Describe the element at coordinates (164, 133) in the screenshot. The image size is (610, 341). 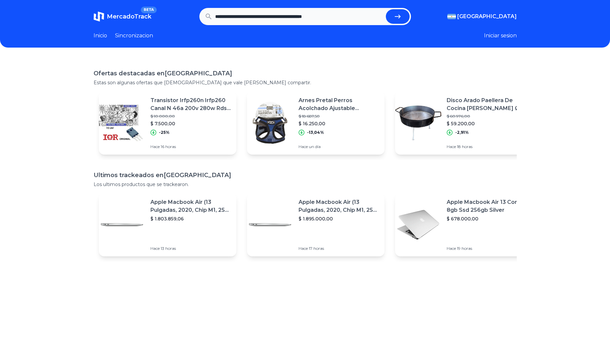
I see `p: -25%` at that location.